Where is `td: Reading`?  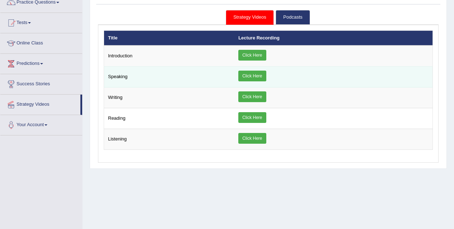
td: Reading is located at coordinates (170, 119).